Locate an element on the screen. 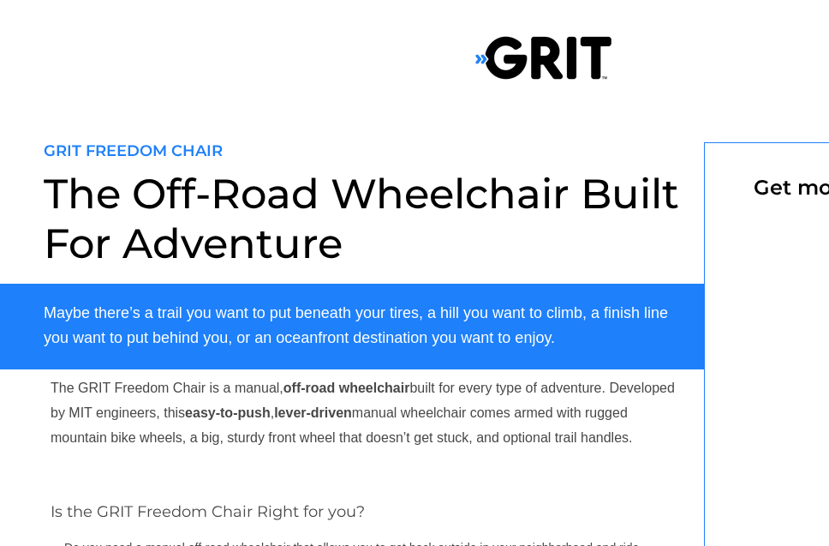  span: Maybe there’s a trail you want to put beneath your tires, a hill you want to climb, a finish line... is located at coordinates (356, 325).